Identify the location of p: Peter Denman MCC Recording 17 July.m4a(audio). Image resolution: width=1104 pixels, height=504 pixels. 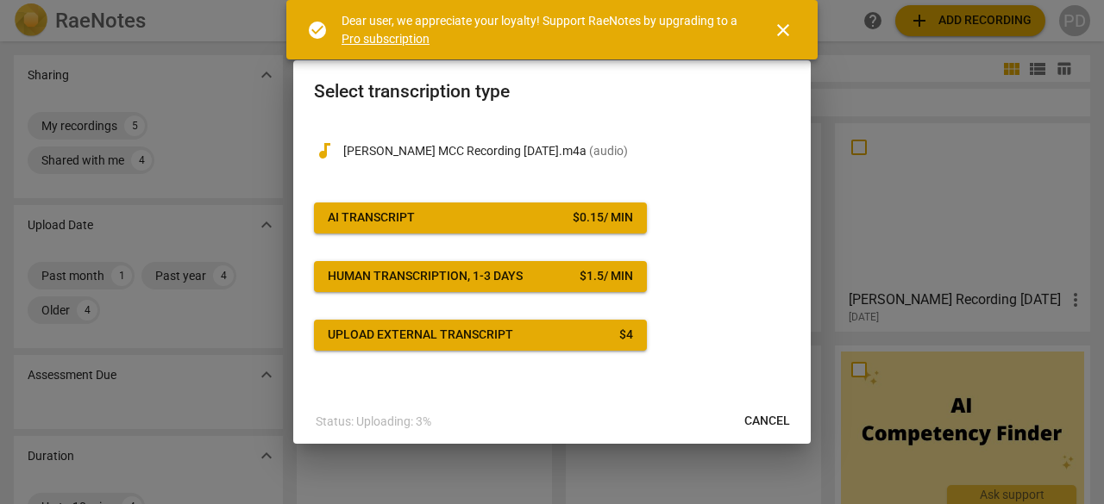
(566, 151).